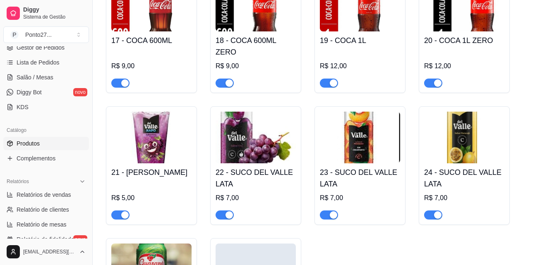  What do you see at coordinates (464, 178) in the screenshot?
I see `h4: 24 - SUCO DEL VALLE LATA` at bounding box center [464, 178].